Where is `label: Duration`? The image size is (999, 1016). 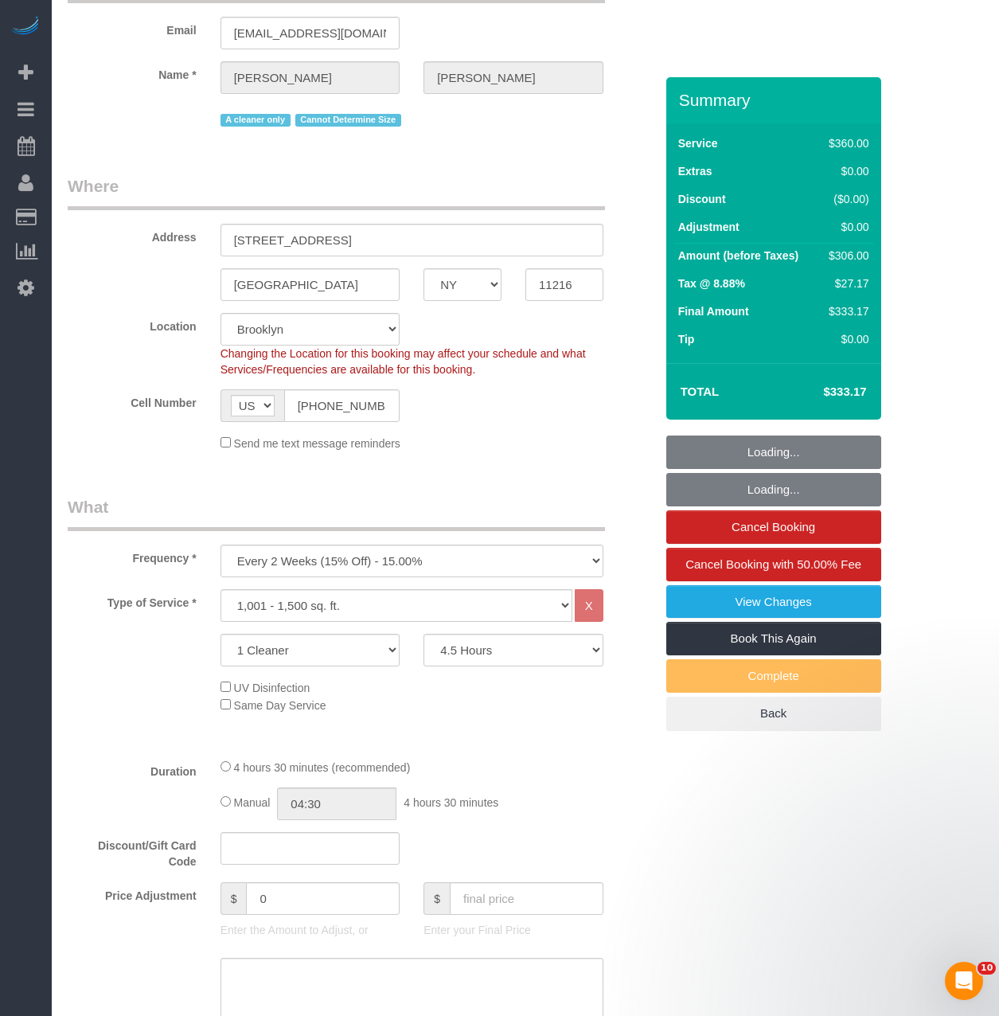 label: Duration is located at coordinates (132, 768).